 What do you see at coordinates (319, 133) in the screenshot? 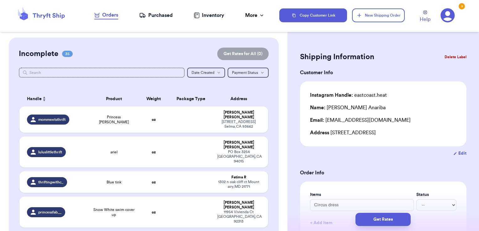
I see `span: Address` at bounding box center [319, 133].